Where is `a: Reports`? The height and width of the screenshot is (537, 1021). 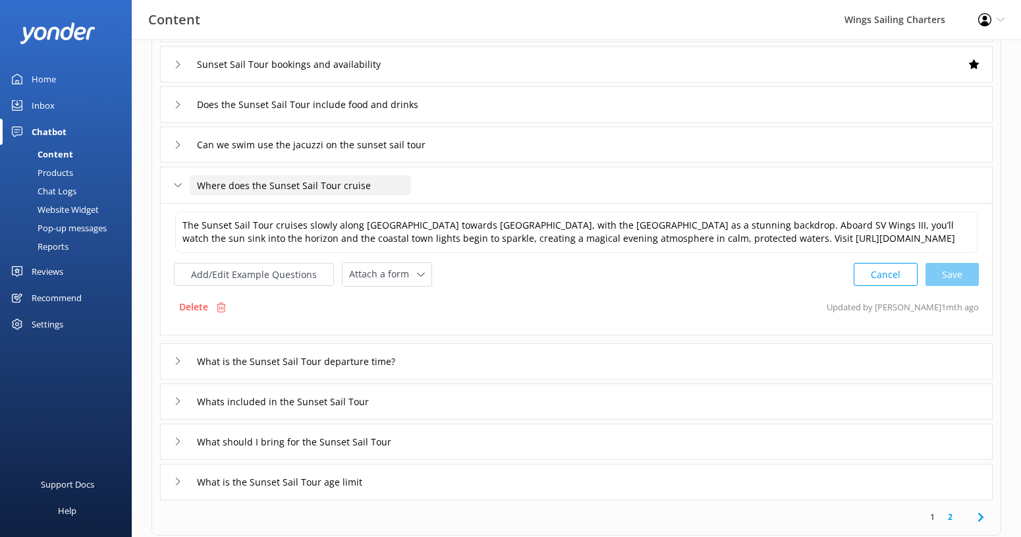
a: Reports is located at coordinates (70, 246).